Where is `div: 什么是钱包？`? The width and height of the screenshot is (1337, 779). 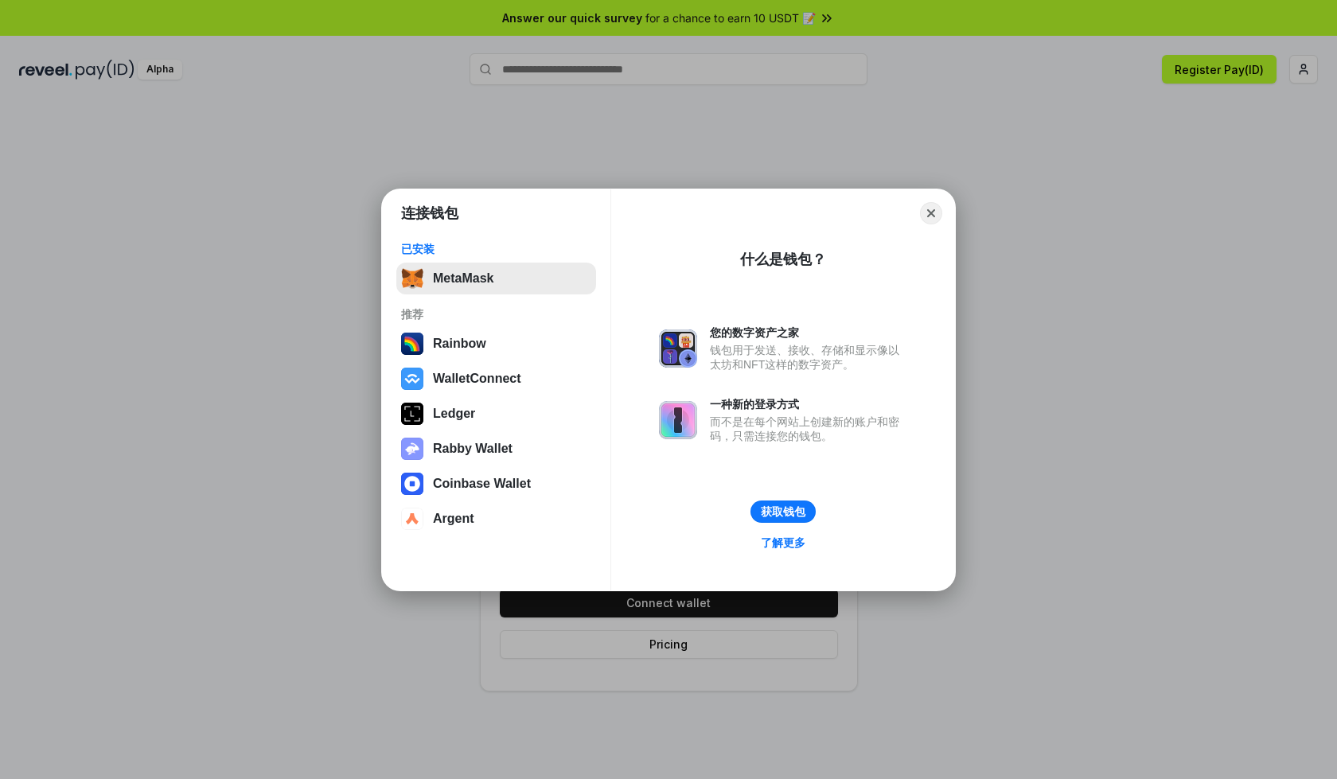
div: 什么是钱包？ is located at coordinates (783, 259).